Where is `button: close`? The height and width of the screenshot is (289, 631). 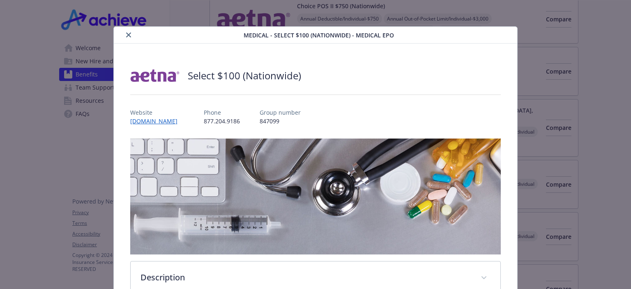 button: close is located at coordinates (129, 35).